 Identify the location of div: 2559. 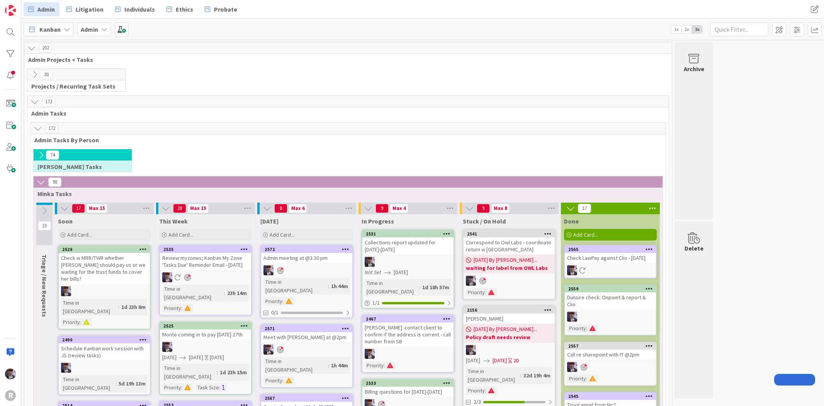
(612, 289).